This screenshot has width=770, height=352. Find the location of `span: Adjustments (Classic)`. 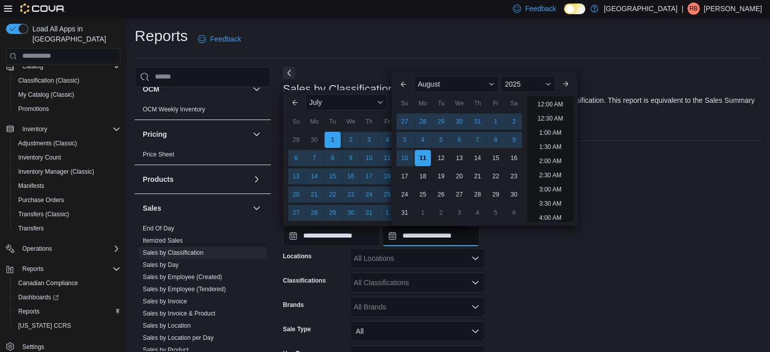

span: Adjustments (Classic) is located at coordinates (48, 143).